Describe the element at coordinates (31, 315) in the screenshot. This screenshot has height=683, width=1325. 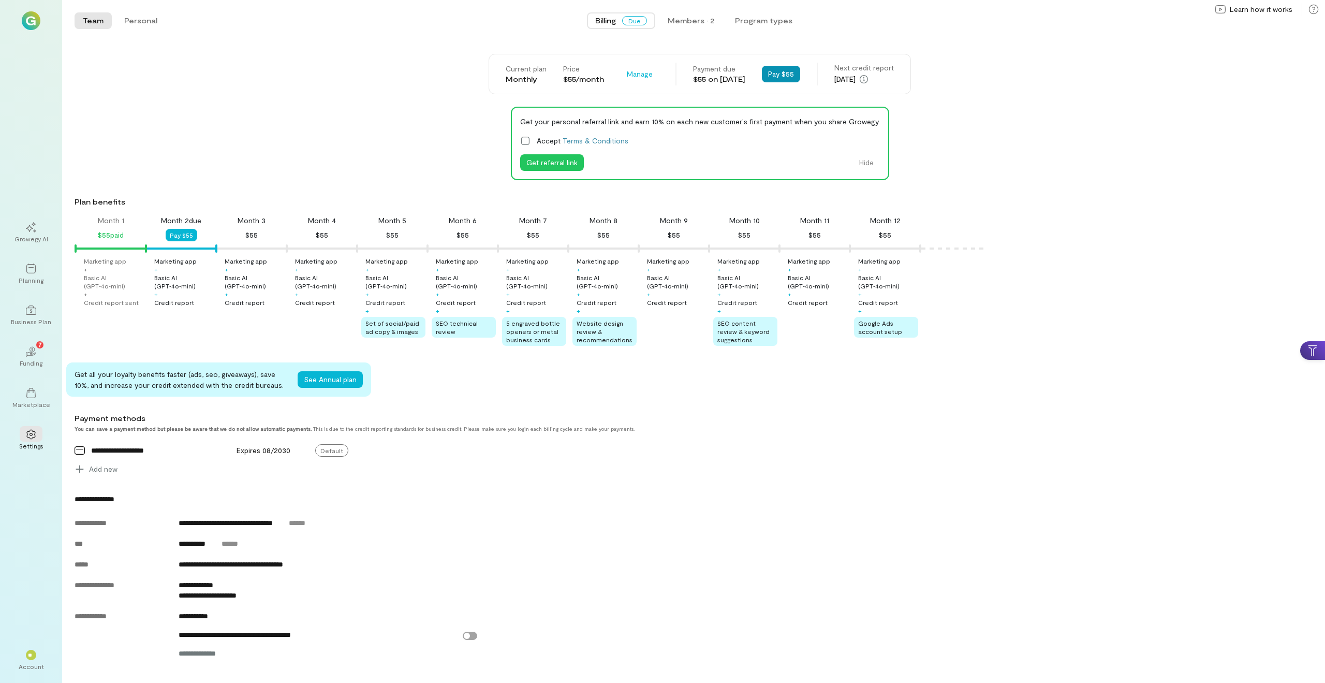
I see `a: Business Plan` at that location.